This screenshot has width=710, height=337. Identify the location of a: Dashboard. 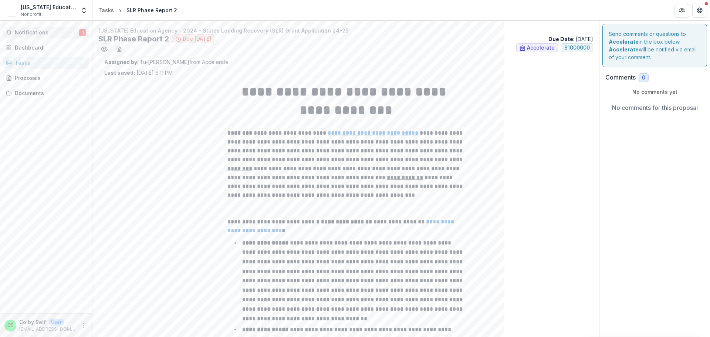
(46, 47).